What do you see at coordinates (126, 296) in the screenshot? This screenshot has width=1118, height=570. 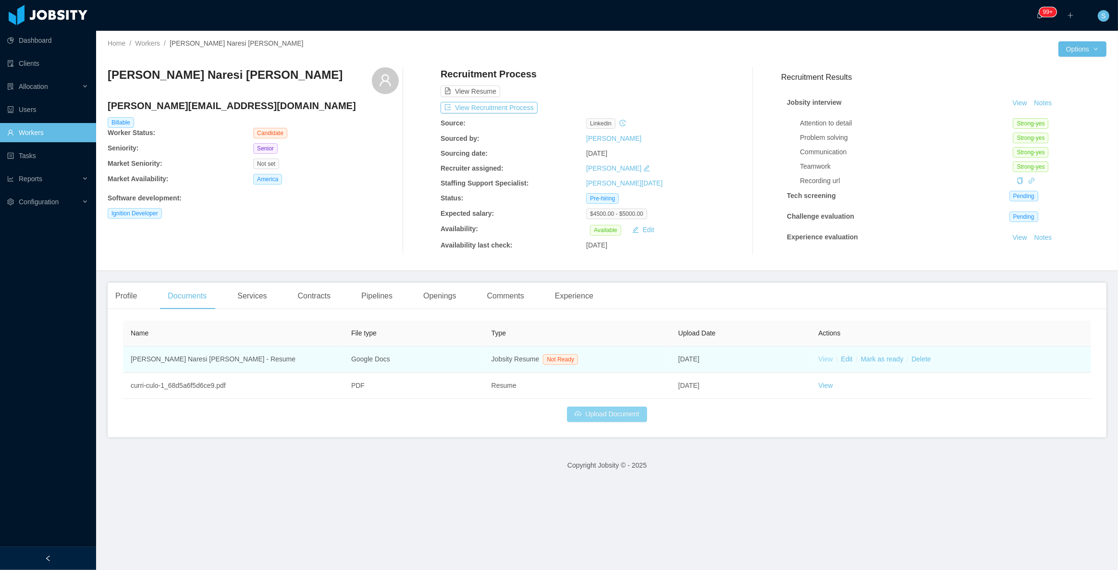 I see `div: Profile` at bounding box center [126, 296].